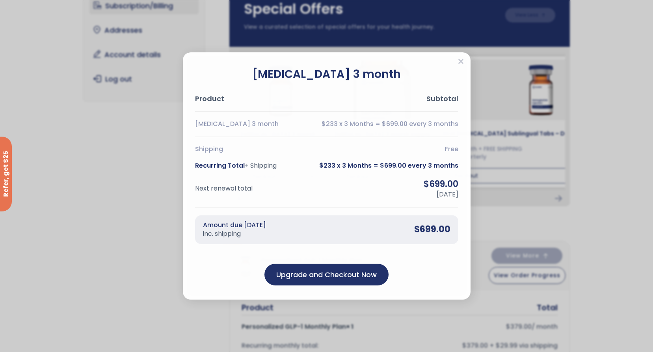 This screenshot has width=653, height=352. What do you see at coordinates (432, 230) in the screenshot?
I see `span: $699.00` at bounding box center [432, 230].